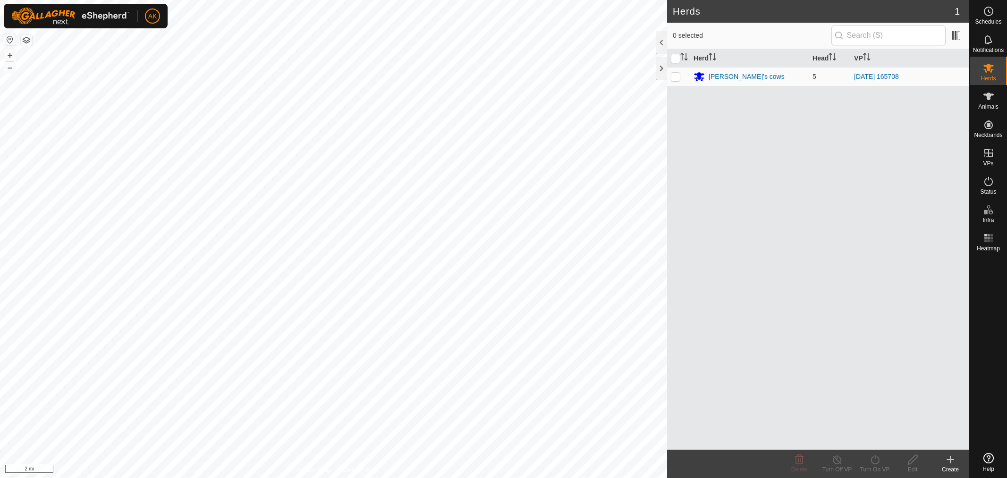 The image size is (1007, 478). Describe the element at coordinates (814, 76) in the screenshot. I see `span: 5` at that location.